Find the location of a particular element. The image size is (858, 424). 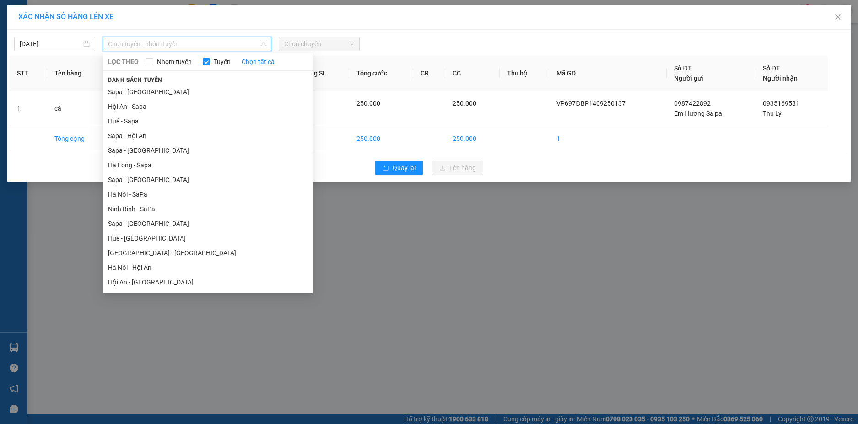

span: Tuyến is located at coordinates (222, 62).